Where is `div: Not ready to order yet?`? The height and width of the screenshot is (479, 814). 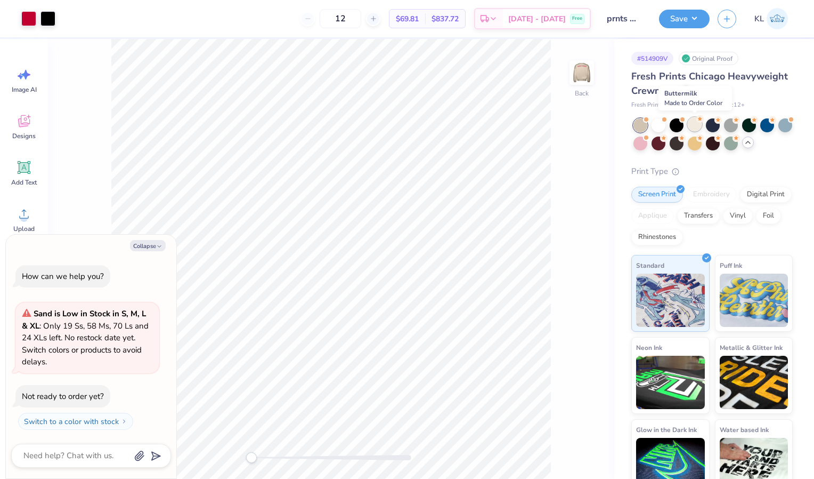 div: Not ready to order yet? is located at coordinates (63, 396).